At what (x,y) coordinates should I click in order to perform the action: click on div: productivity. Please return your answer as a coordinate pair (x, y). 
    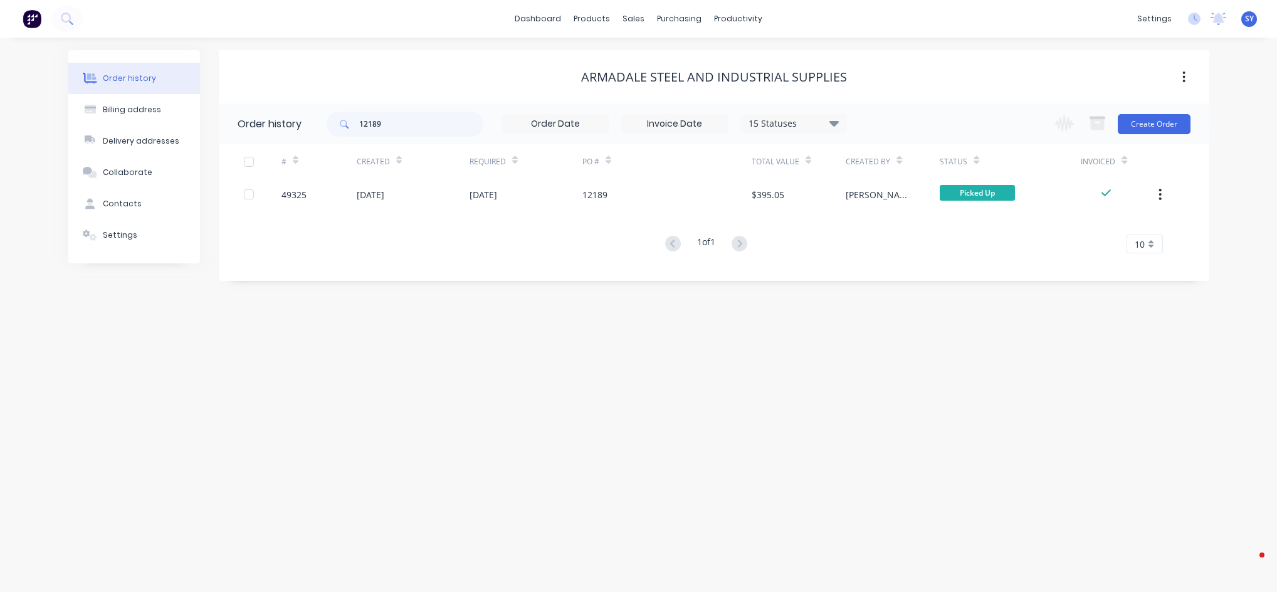
    Looking at the image, I should click on (738, 19).